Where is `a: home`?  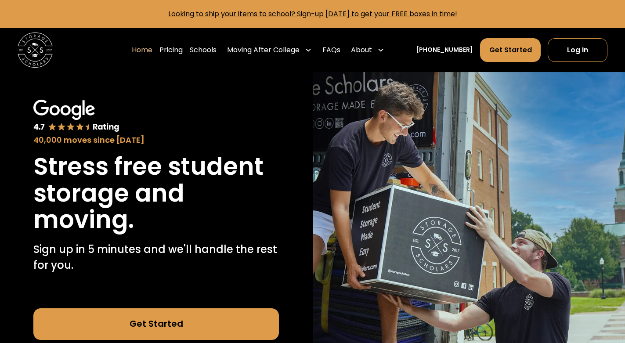 a: home is located at coordinates (35, 50).